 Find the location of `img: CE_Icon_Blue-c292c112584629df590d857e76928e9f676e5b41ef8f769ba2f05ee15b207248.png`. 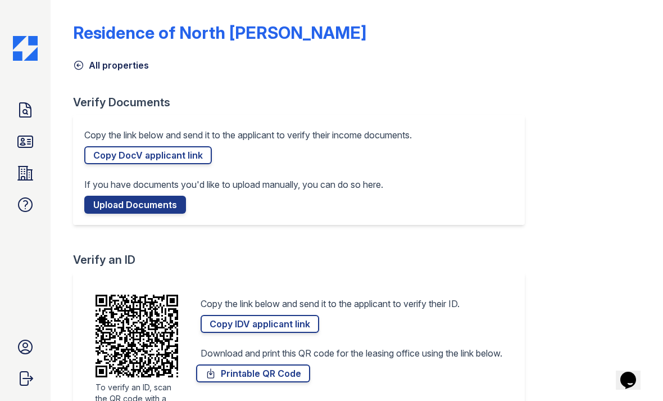

img: CE_Icon_Blue-c292c112584629df590d857e76928e9f676e5b41ef8f769ba2f05ee15b207248.png is located at coordinates (25, 48).